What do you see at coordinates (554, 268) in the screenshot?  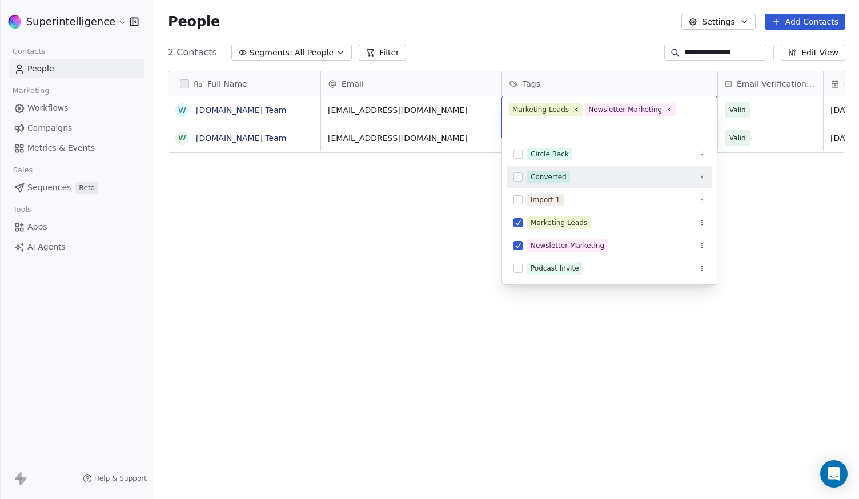 I see `div: Podcast Invite` at bounding box center [554, 268].